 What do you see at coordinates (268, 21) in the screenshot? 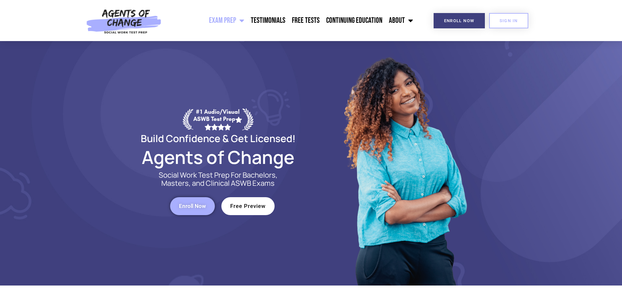
I see `a: Testimonials` at bounding box center [268, 21].